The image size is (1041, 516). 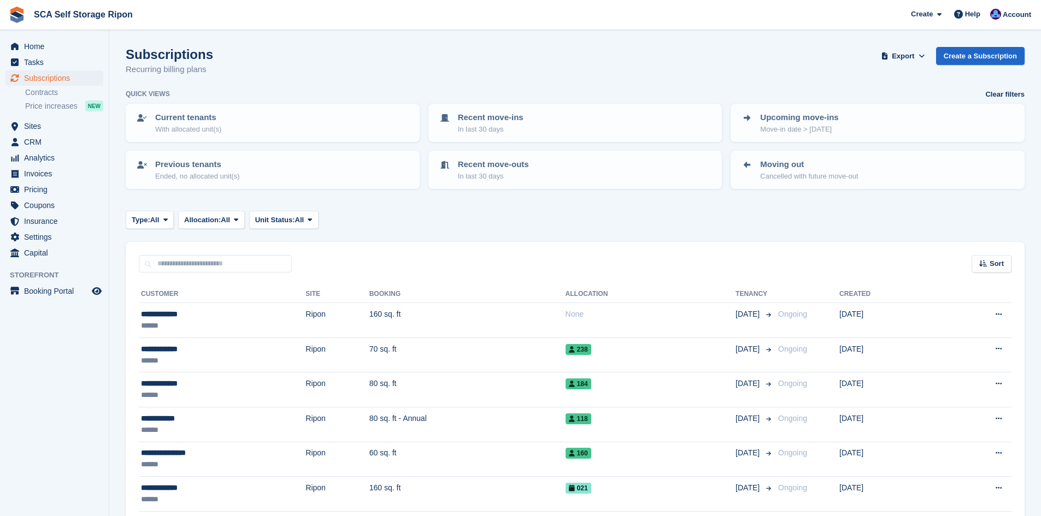 What do you see at coordinates (197, 176) in the screenshot?
I see `p: Ended, no allocated unit(s)` at bounding box center [197, 176].